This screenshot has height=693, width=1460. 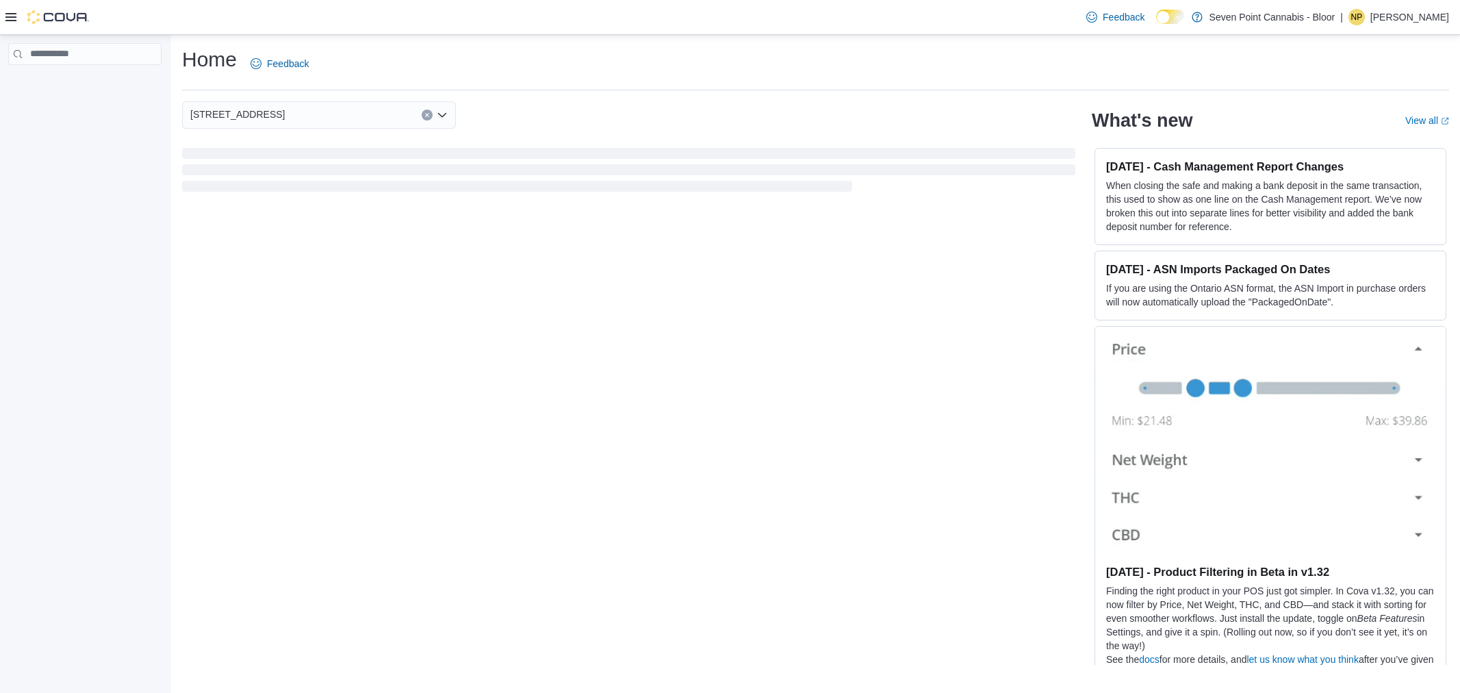 I want to click on p: When closing the safe and making a bank deposit in the same transaction, this used to show as one..., so click(x=1270, y=206).